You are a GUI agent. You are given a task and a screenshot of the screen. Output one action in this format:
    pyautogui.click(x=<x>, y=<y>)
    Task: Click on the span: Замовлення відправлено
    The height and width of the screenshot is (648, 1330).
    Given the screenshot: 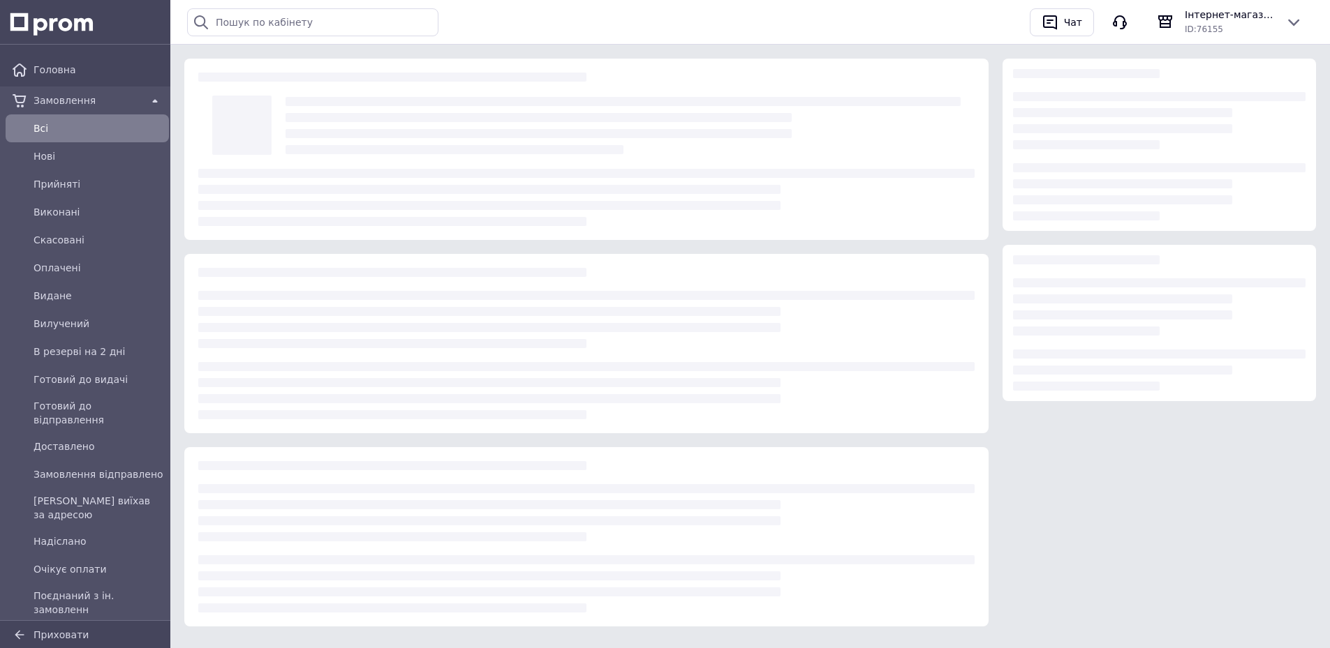 What is the action you would take?
    pyautogui.click(x=98, y=475)
    